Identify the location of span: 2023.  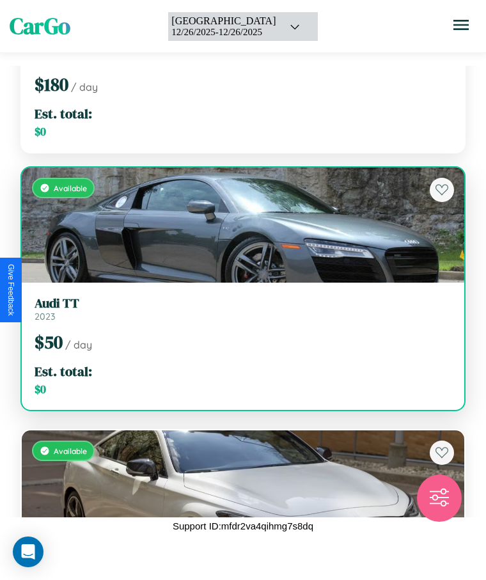
(45, 317).